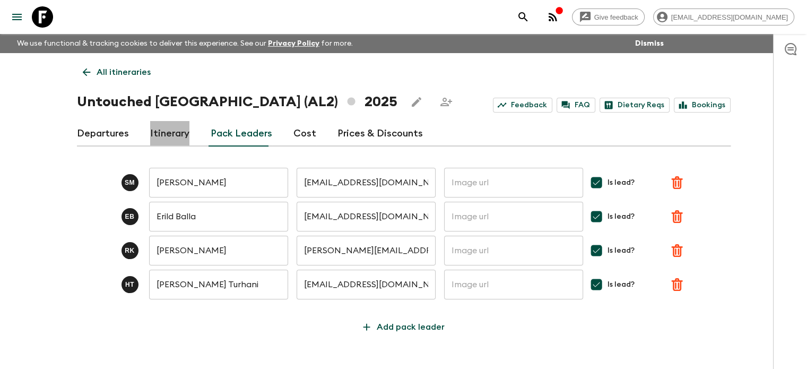  I want to click on p: We use functional & tracking cookies to deliver this experience. See our for more., so click(185, 43).